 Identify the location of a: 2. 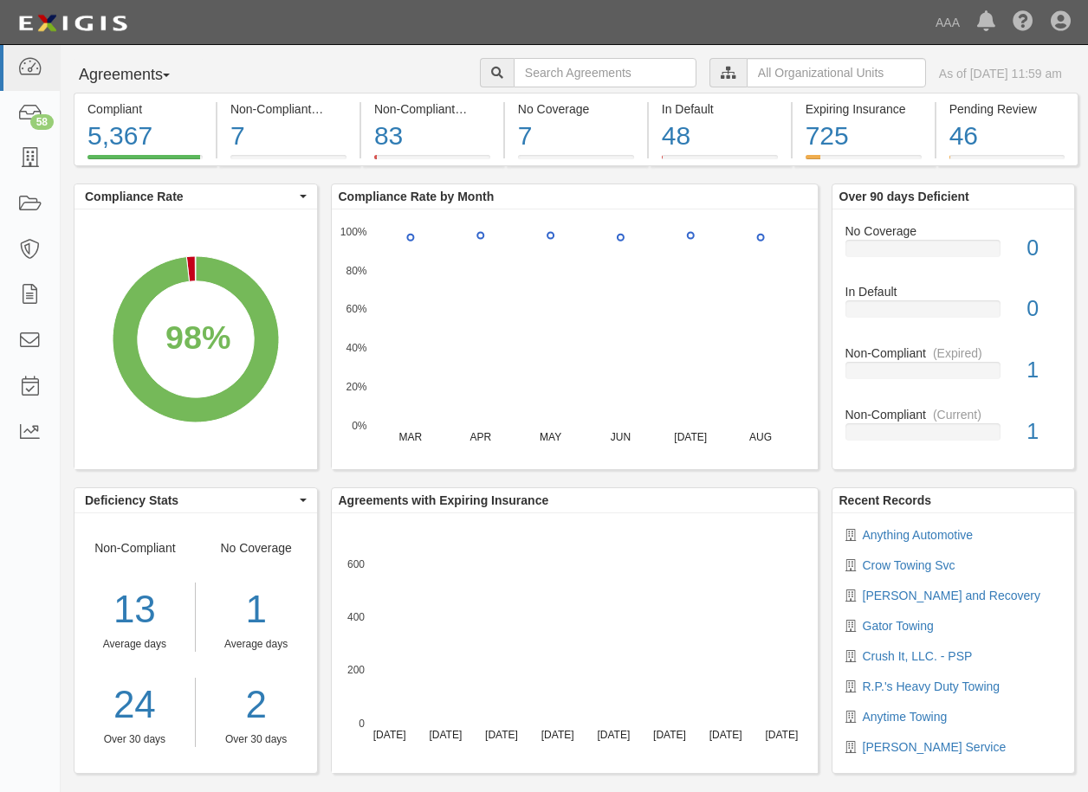
(256, 705).